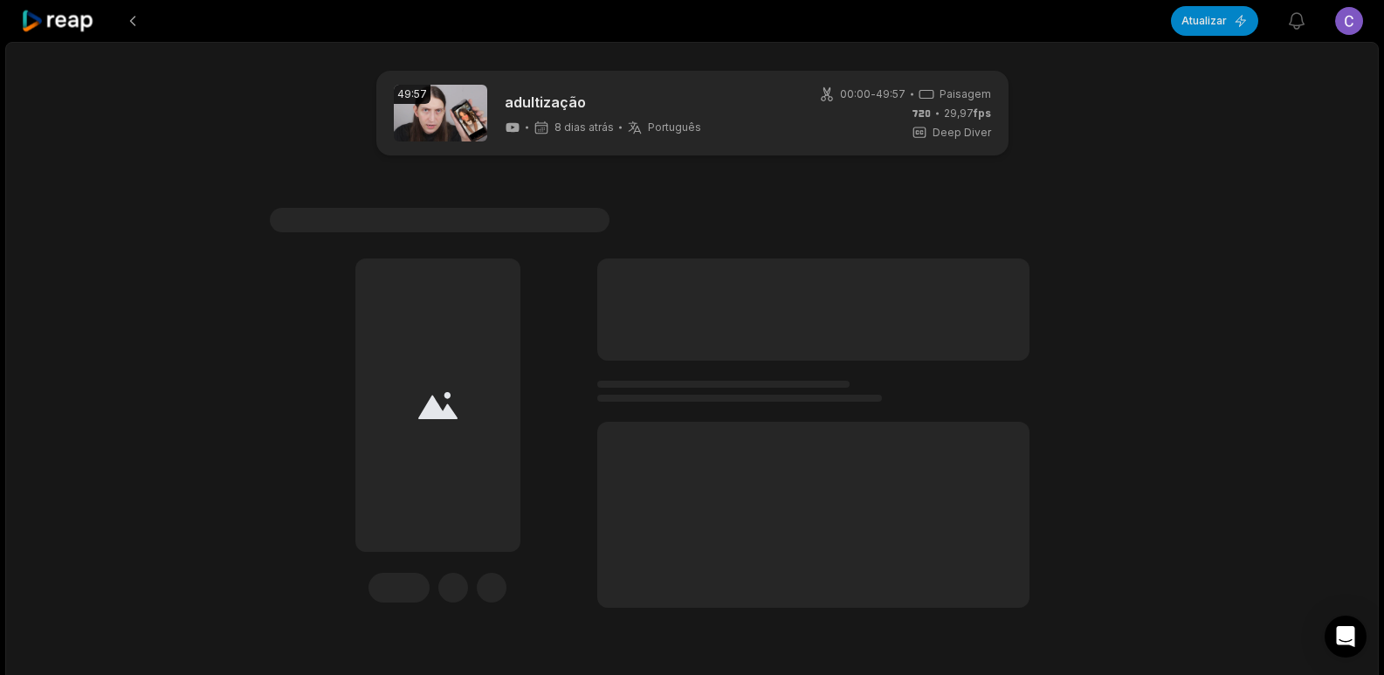 The height and width of the screenshot is (675, 1384). Describe the element at coordinates (855, 93) in the screenshot. I see `font: 00:00` at that location.